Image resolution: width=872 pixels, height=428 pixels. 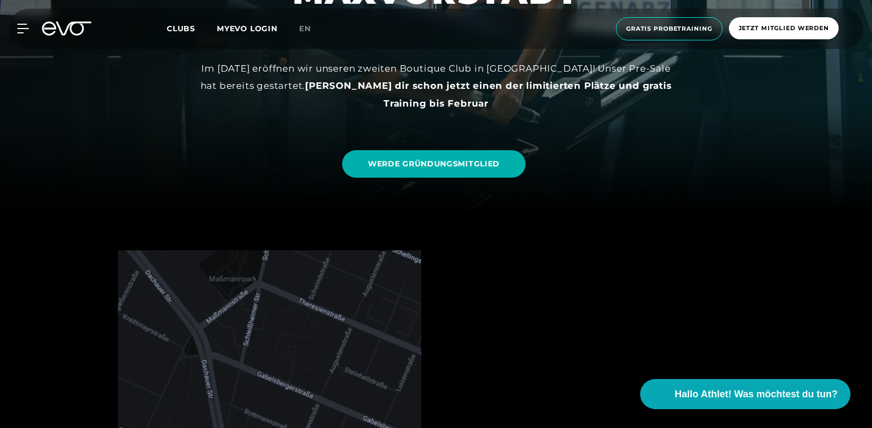 I want to click on a: Gratis Probetraining, so click(x=669, y=29).